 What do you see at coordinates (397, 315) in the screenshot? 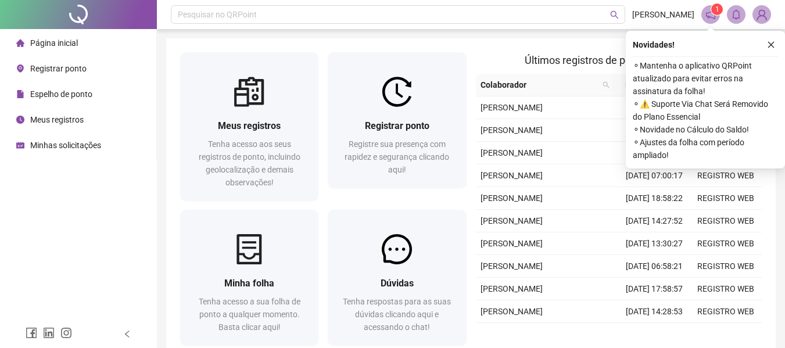
I see `span: Tenha respostas para as suas dúvidas clicando aqui e acessando o chat!` at bounding box center [397, 315].